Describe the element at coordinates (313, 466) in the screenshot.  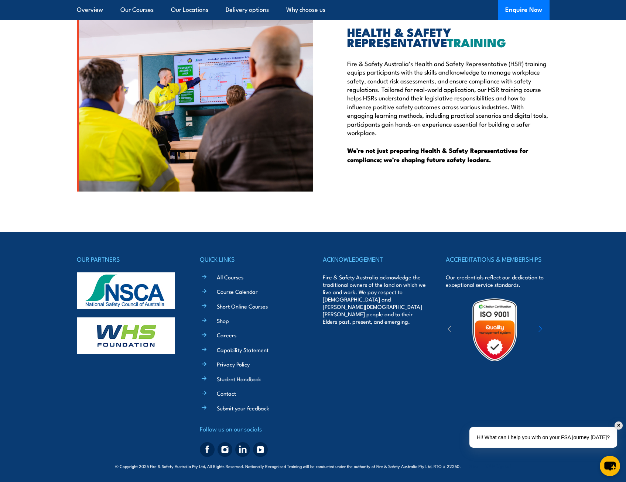
I see `span: © Copyright 2025 Fire & Safety Australia Pty Ltd, All Rights Reserved. Nationally Recognised Trai...` at that location.